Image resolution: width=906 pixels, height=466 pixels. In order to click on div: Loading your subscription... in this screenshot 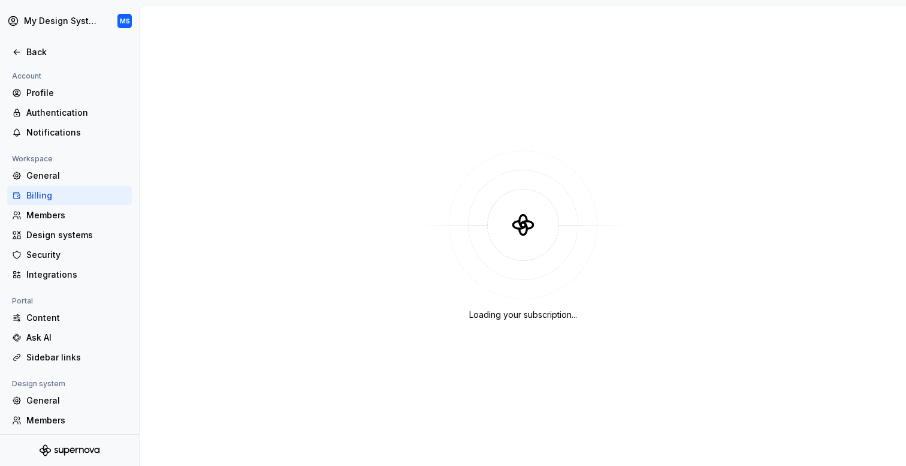, I will do `click(523, 315)`.